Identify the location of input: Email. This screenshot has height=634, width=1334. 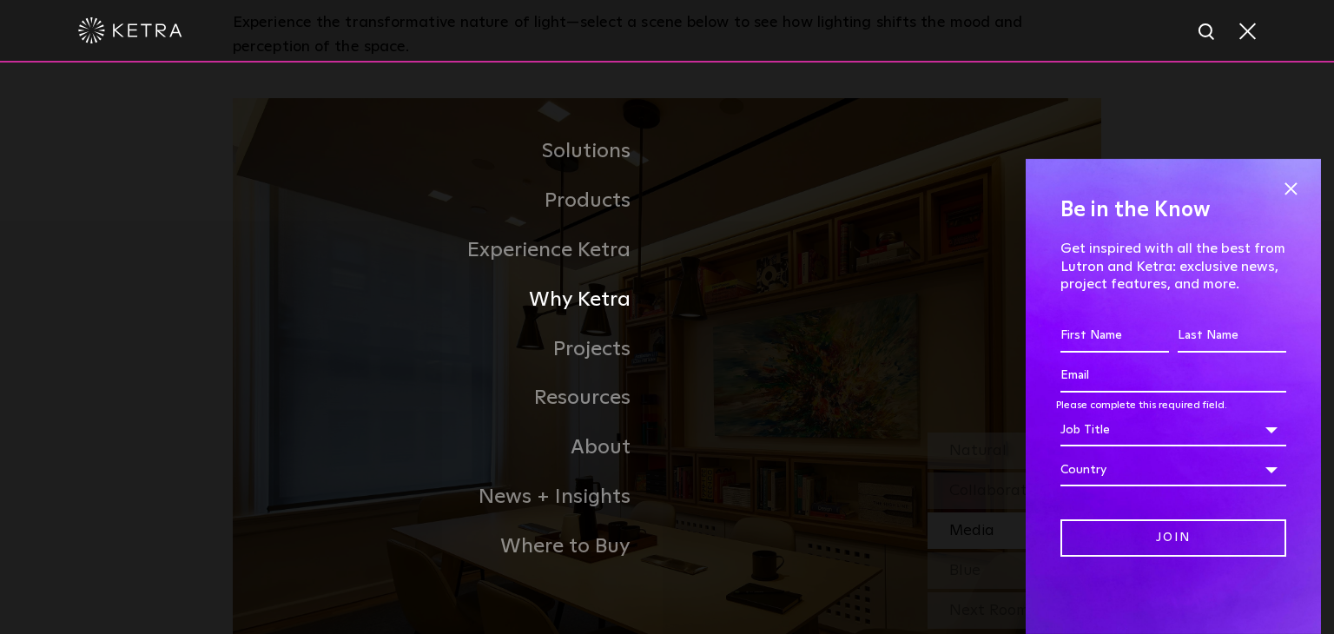
(1173, 376).